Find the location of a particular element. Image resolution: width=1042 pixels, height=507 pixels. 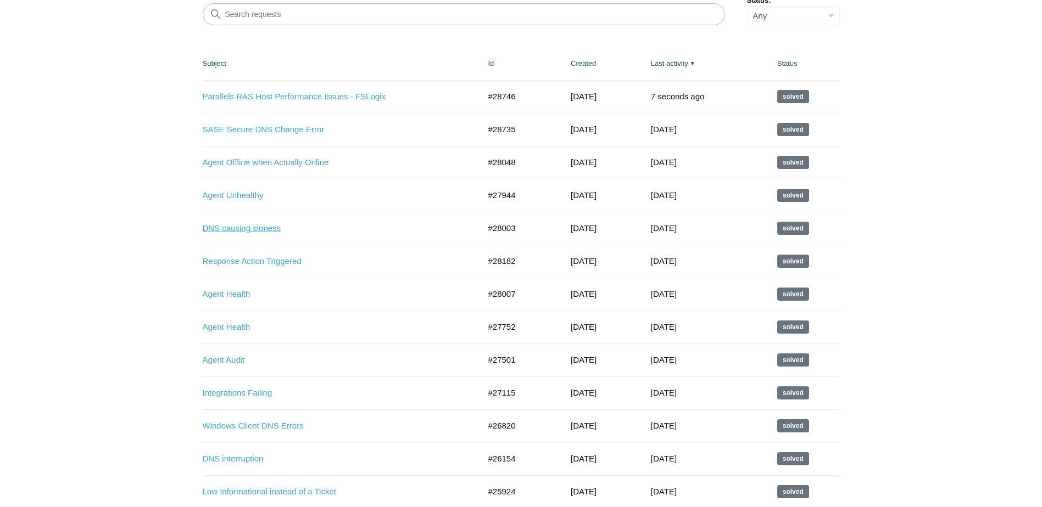

td: #28007 is located at coordinates (518, 294).